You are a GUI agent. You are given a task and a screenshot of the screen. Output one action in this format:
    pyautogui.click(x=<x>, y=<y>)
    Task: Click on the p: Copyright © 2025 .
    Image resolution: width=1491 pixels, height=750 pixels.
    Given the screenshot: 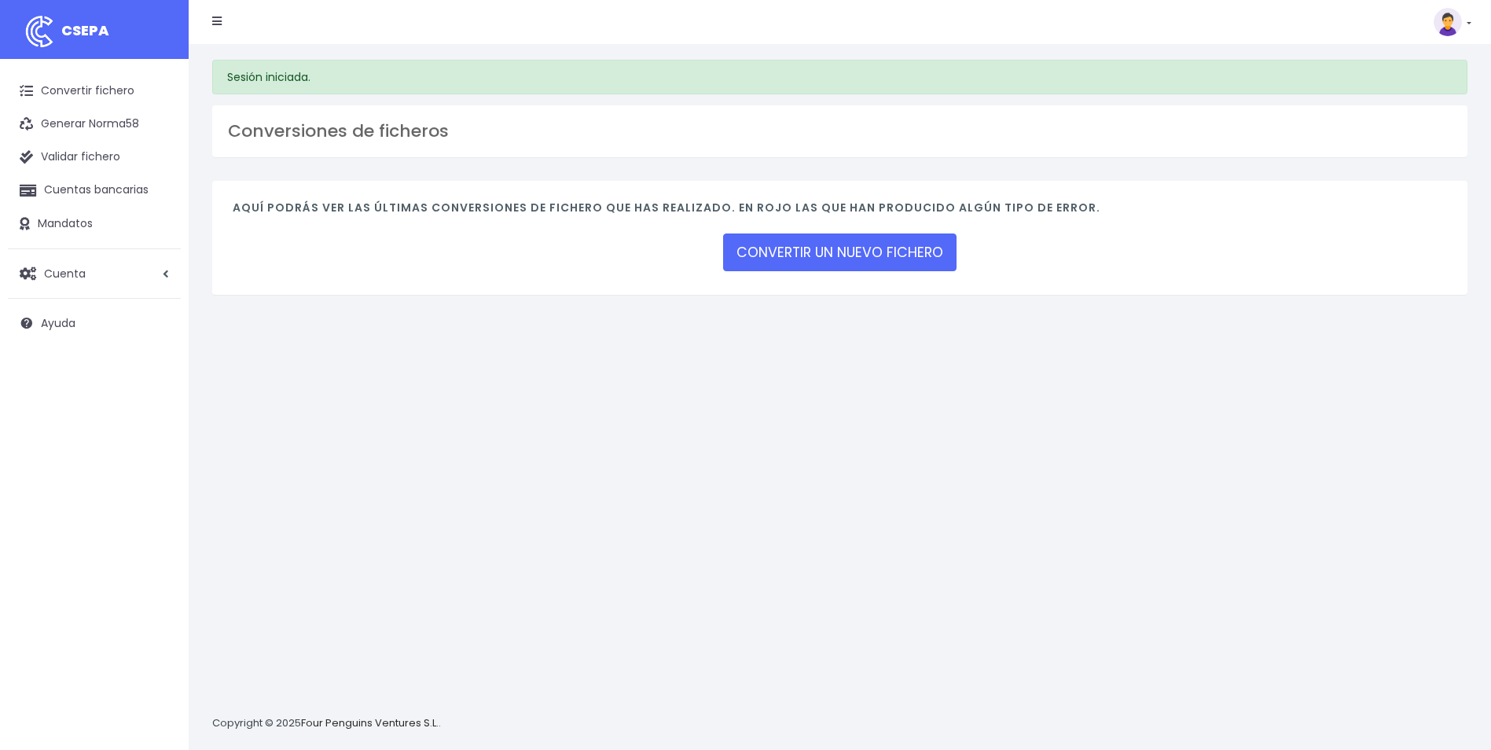 What is the action you would take?
    pyautogui.click(x=326, y=723)
    